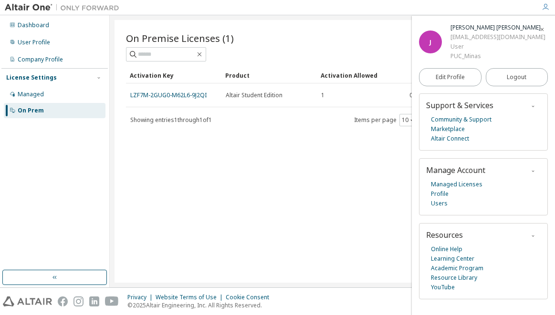 The width and height of the screenshot is (555, 315). What do you see at coordinates (444, 235) in the screenshot?
I see `span: Resources` at bounding box center [444, 235].